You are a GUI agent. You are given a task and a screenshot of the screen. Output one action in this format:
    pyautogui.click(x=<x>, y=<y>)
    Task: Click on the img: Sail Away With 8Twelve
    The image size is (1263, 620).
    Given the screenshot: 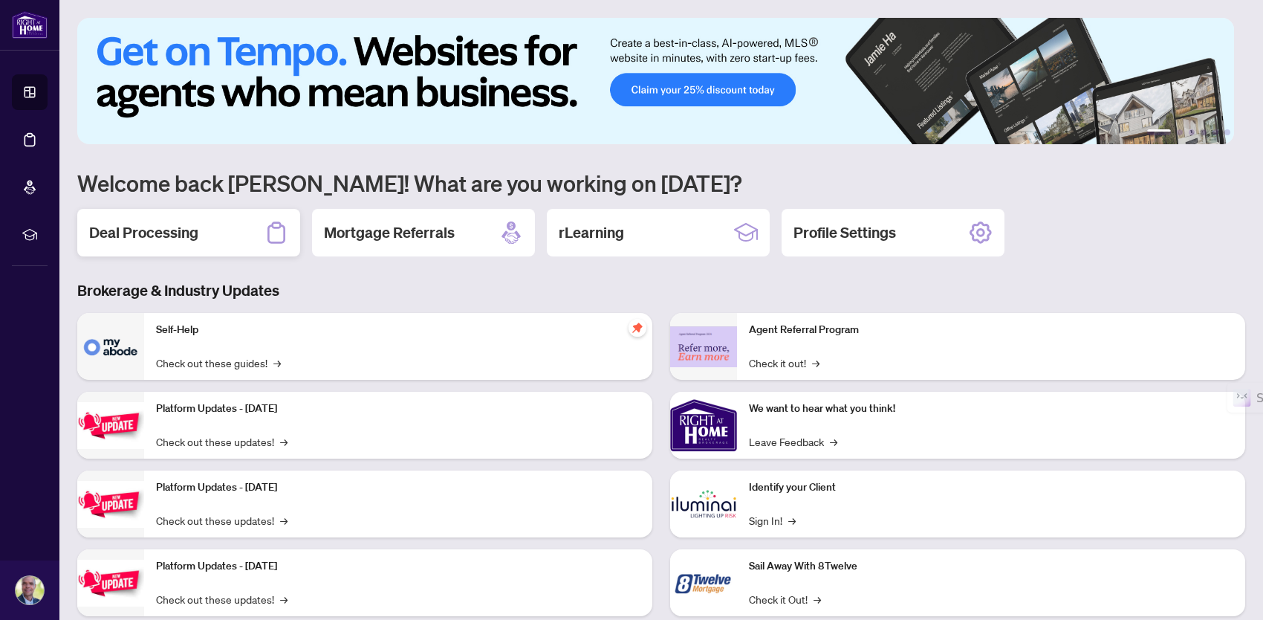 What is the action you would take?
    pyautogui.click(x=704, y=582)
    